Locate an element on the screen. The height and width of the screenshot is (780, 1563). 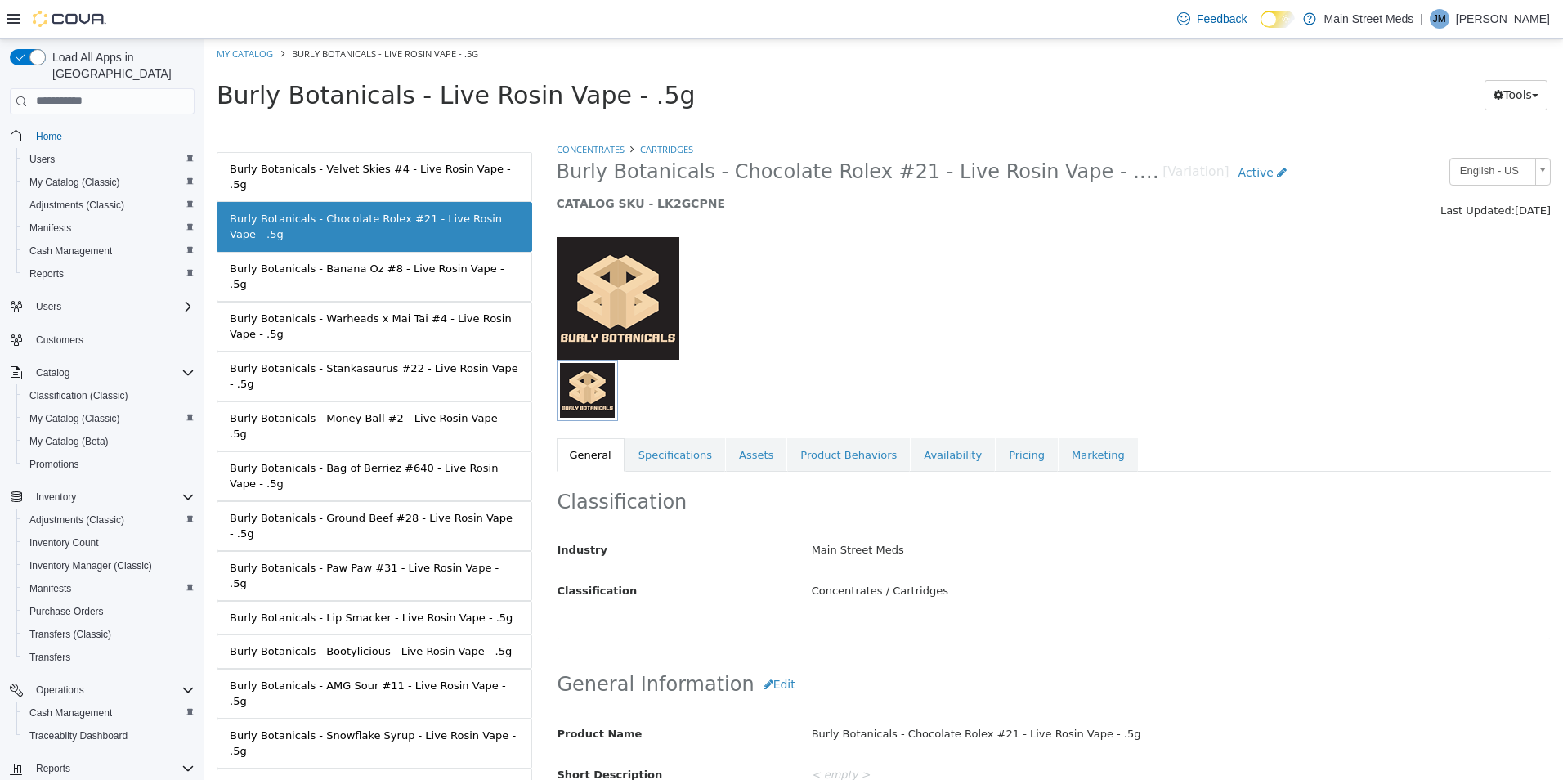
a: Transfers is located at coordinates (50, 657).